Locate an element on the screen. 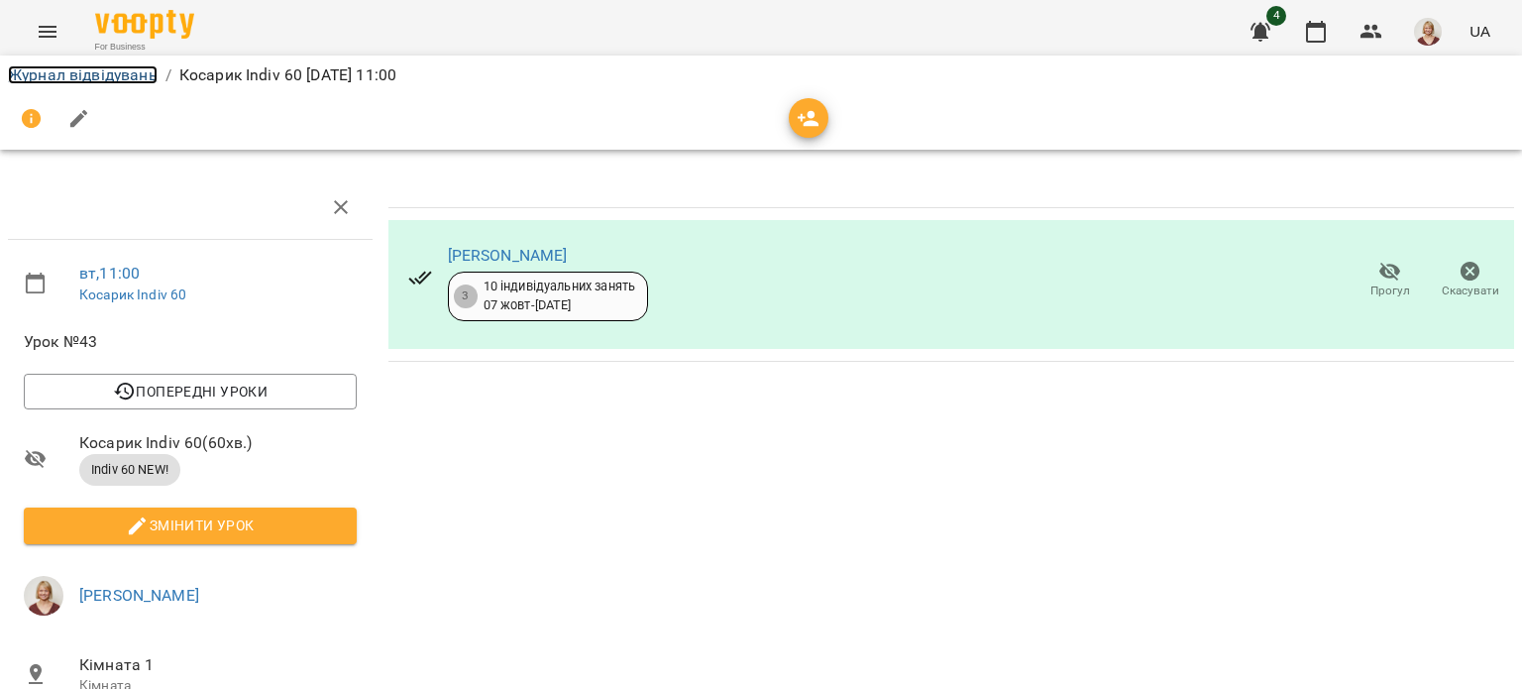 This screenshot has height=689, width=1522. button: Скасувати is located at coordinates (1470, 280).